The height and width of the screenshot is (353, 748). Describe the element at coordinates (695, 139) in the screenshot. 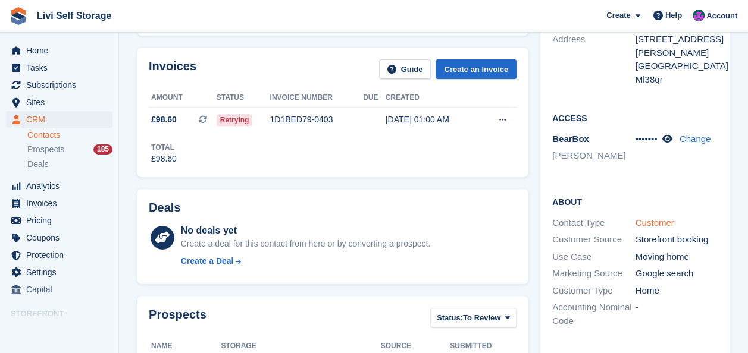

I see `a: Change` at that location.